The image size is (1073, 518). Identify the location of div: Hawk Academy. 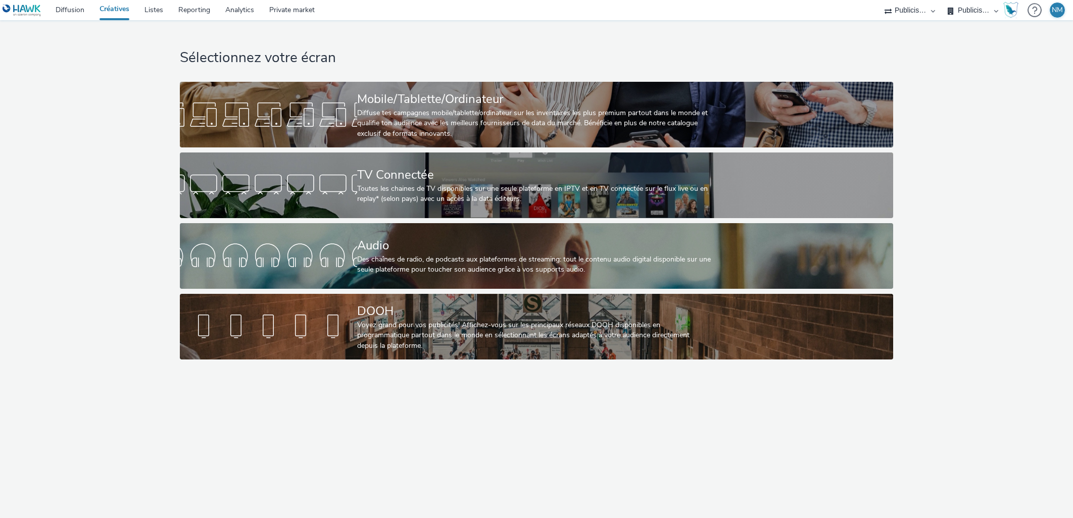
(1011, 10).